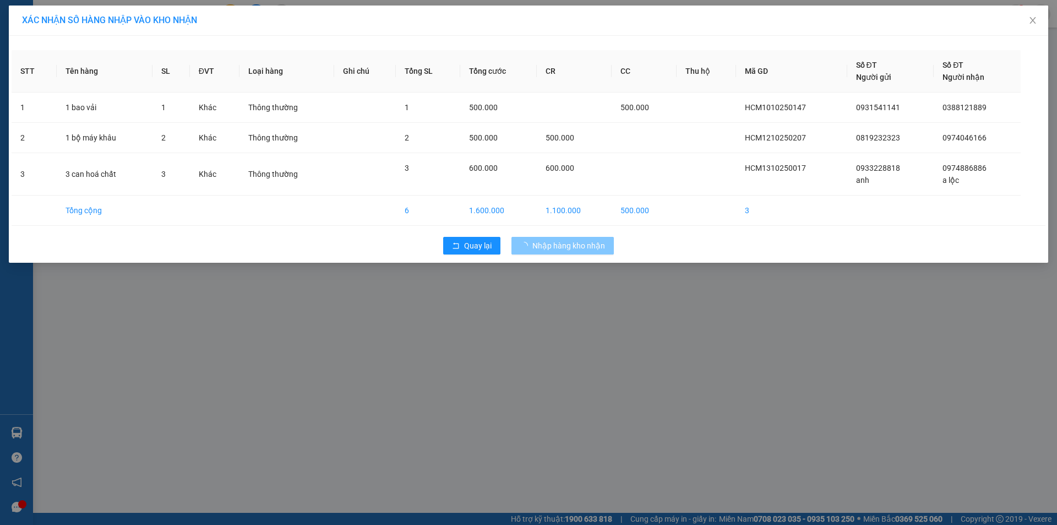 The image size is (1057, 525). Describe the element at coordinates (775, 107) in the screenshot. I see `span: HCM1010250147` at that location.